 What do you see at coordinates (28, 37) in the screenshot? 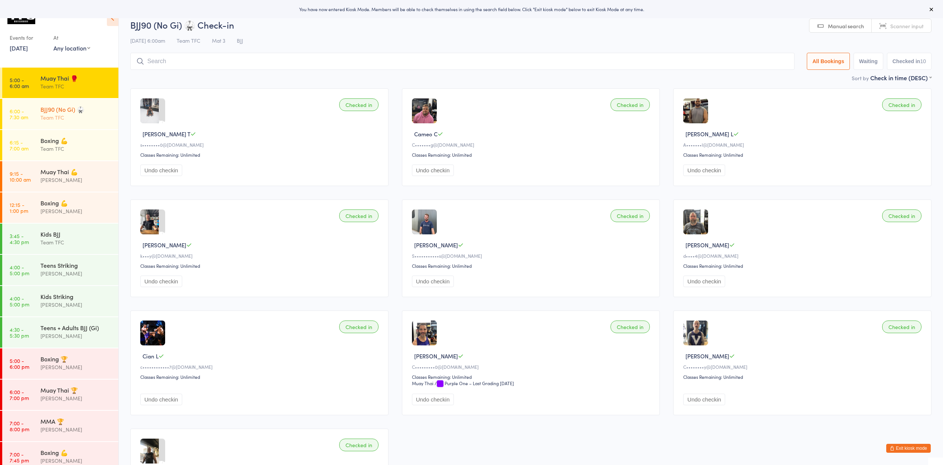
I see `div: Events for` at bounding box center [28, 37].